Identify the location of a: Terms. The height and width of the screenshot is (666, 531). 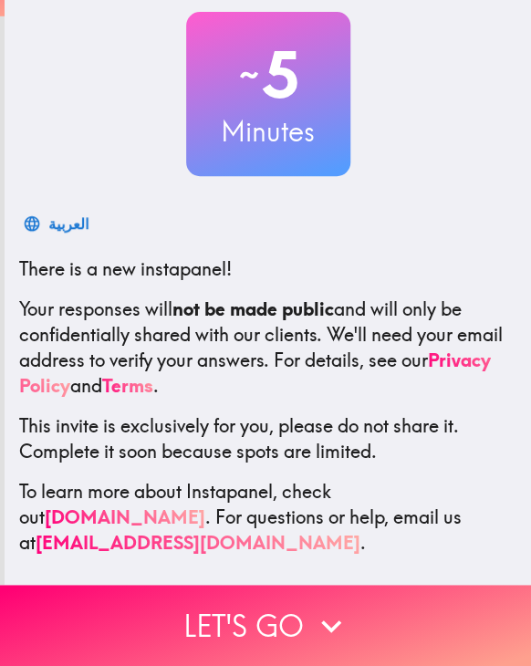
(128, 385).